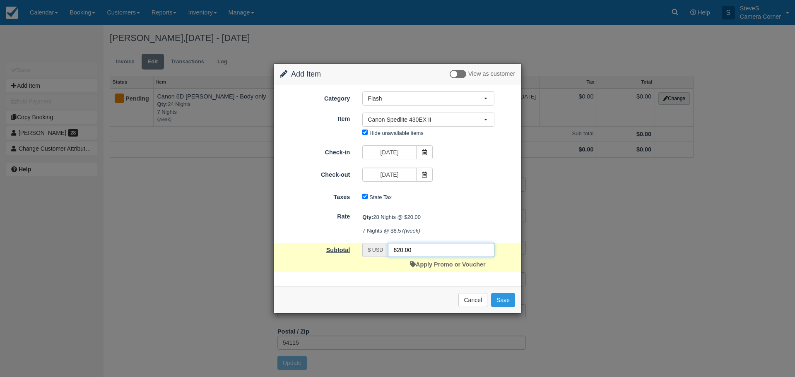 The width and height of the screenshot is (795, 377). What do you see at coordinates (315, 249) in the screenshot?
I see `label: Subtotal` at bounding box center [315, 249].